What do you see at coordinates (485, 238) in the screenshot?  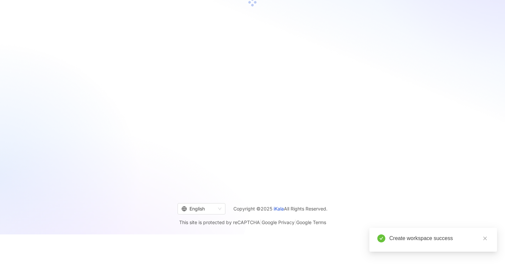 I see `span: close` at bounding box center [485, 238].